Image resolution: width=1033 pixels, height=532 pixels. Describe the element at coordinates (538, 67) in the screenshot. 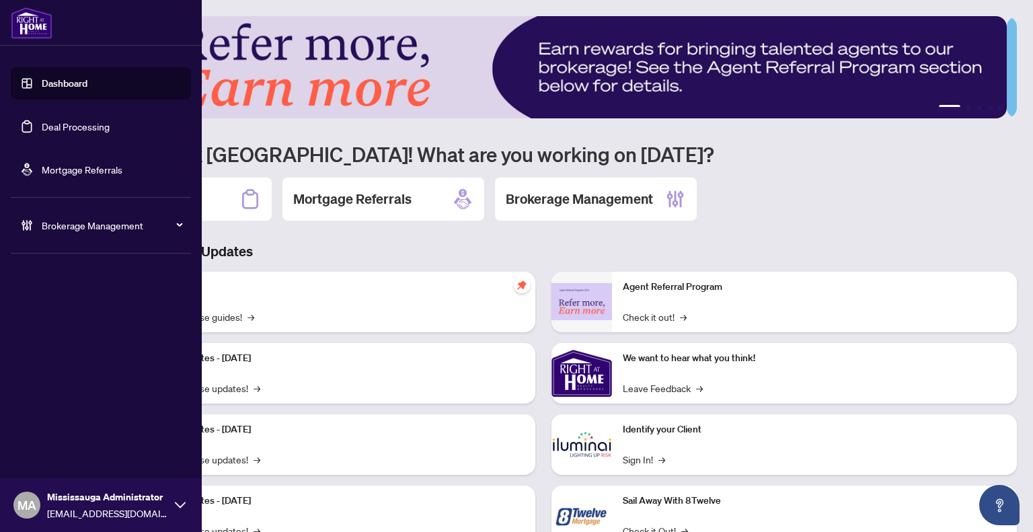

I see `img: Slide 0` at that location.